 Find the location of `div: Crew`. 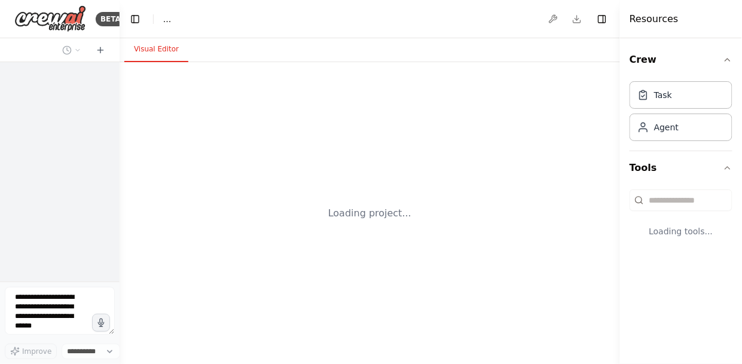

div: Crew is located at coordinates (681, 114).